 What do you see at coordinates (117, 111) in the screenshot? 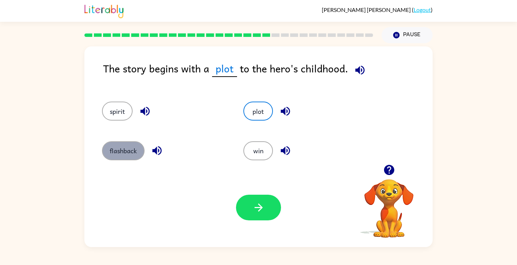
I see `button: spirit` at bounding box center [117, 111].